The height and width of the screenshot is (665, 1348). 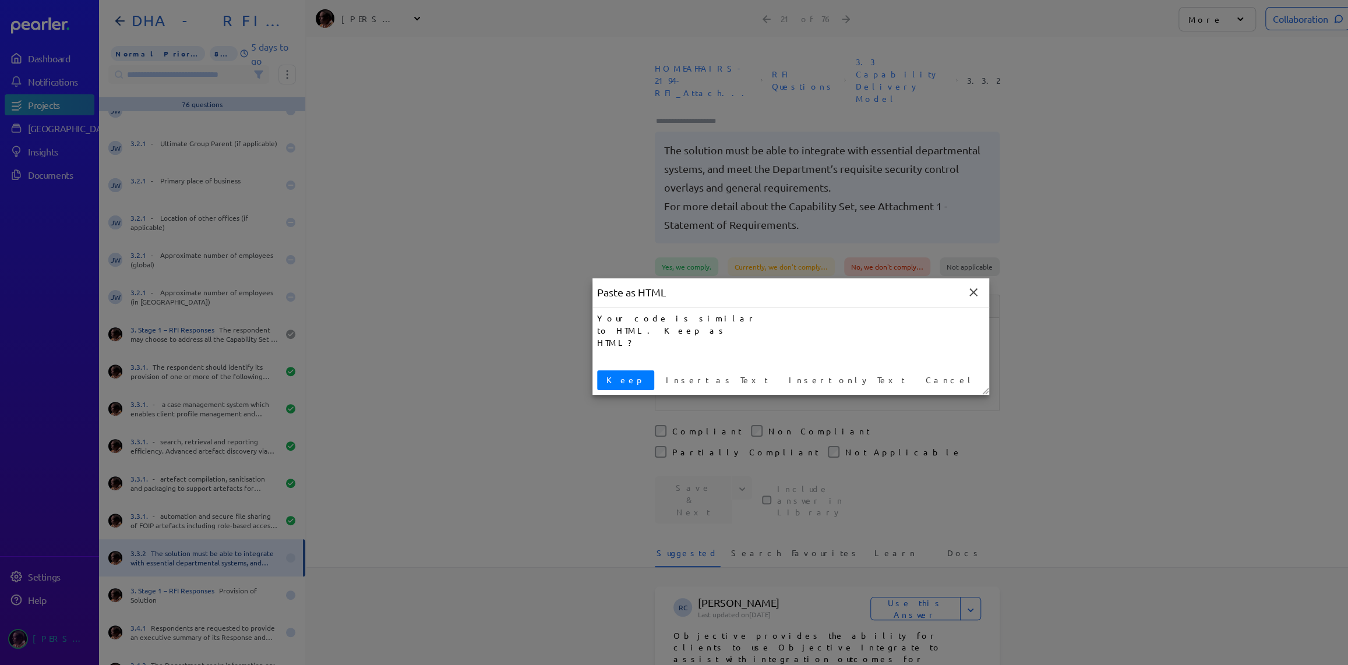 What do you see at coordinates (846, 380) in the screenshot?
I see `span: Insert only Text` at bounding box center [846, 380].